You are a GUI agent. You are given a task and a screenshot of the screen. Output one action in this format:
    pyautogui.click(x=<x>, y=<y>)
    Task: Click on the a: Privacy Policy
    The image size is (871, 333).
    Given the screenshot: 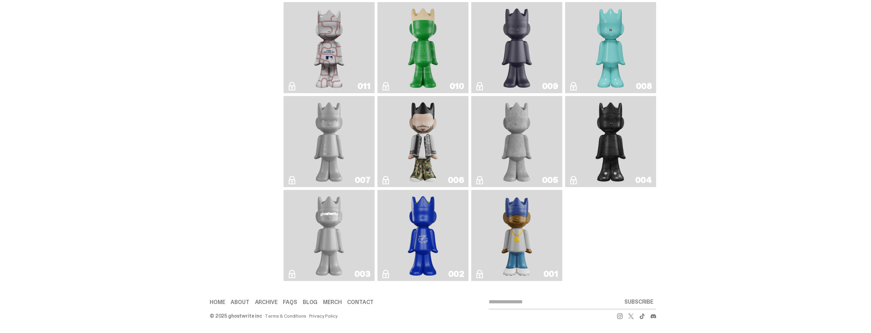 What is the action you would take?
    pyautogui.click(x=323, y=316)
    